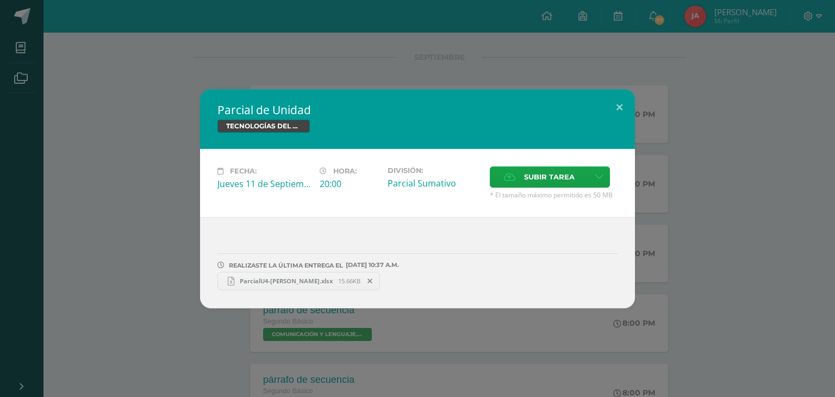 The width and height of the screenshot is (835, 397). I want to click on span: 15.66KB, so click(349, 281).